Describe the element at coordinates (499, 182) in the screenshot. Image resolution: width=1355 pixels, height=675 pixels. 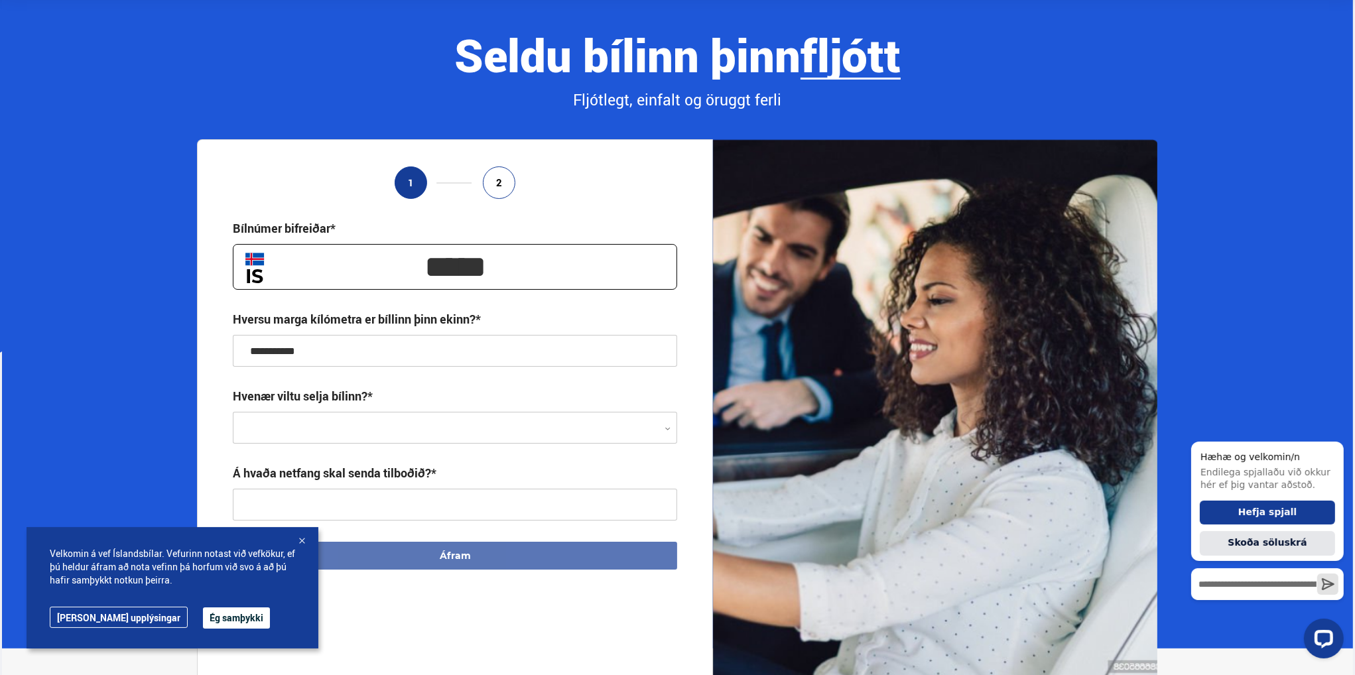
I see `span: 2` at that location.